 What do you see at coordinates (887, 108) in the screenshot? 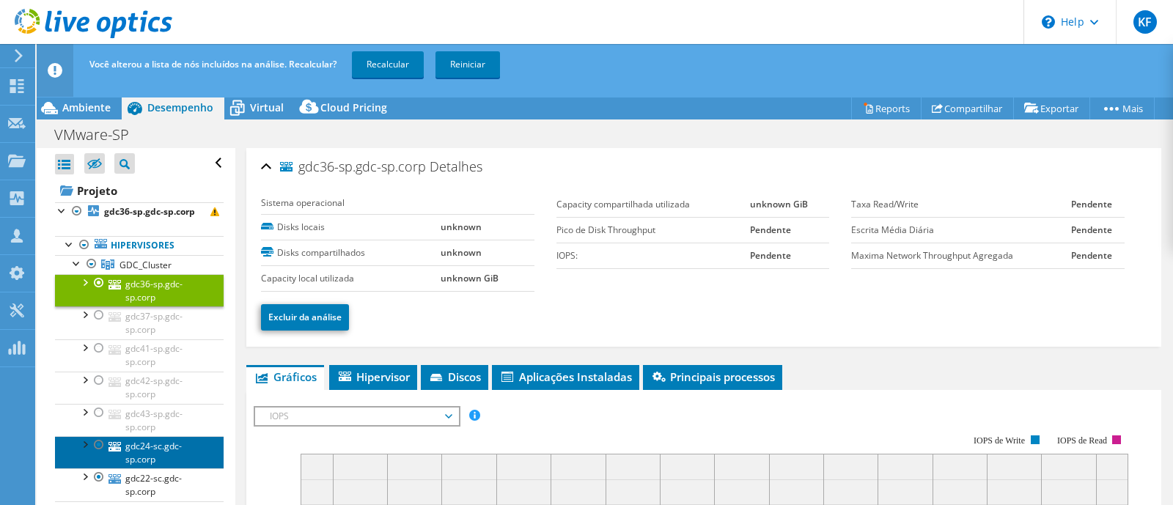
I see `a: Reports` at bounding box center [887, 108].